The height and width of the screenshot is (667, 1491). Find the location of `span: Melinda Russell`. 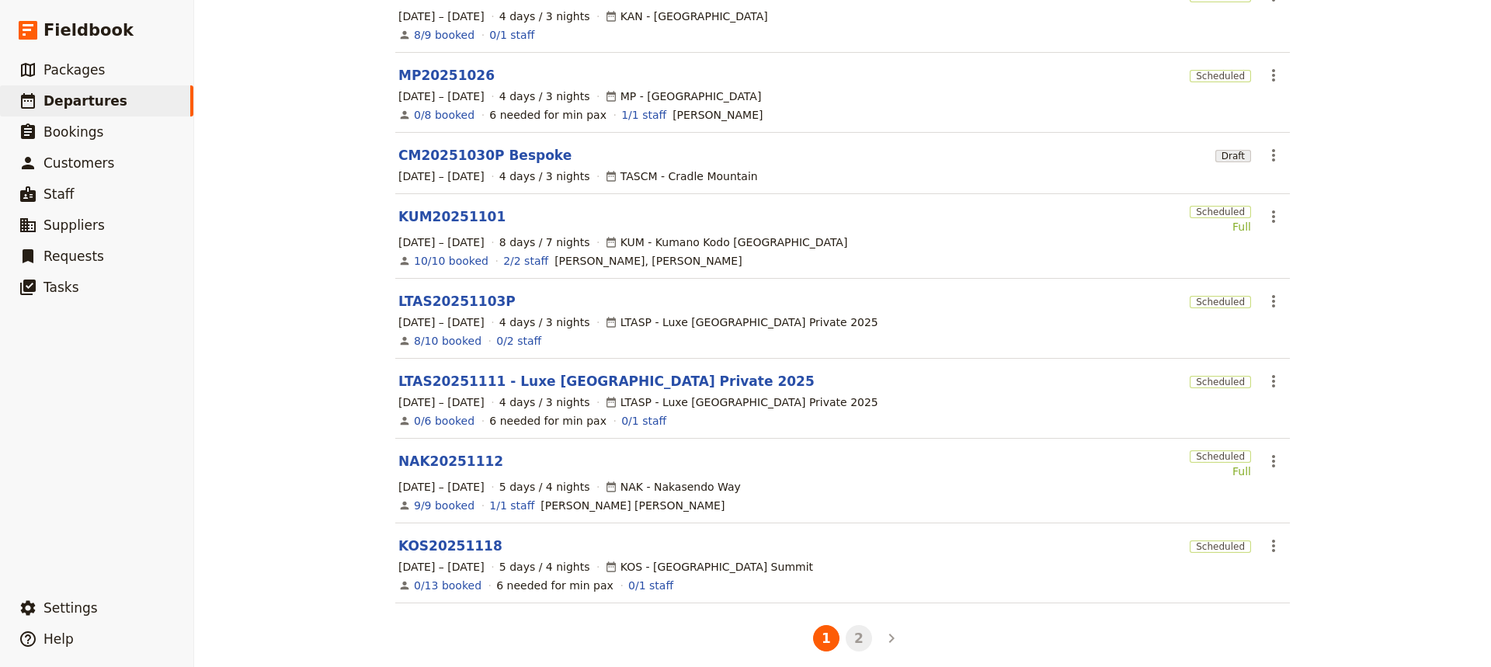

span: Melinda Russell is located at coordinates (717, 115).